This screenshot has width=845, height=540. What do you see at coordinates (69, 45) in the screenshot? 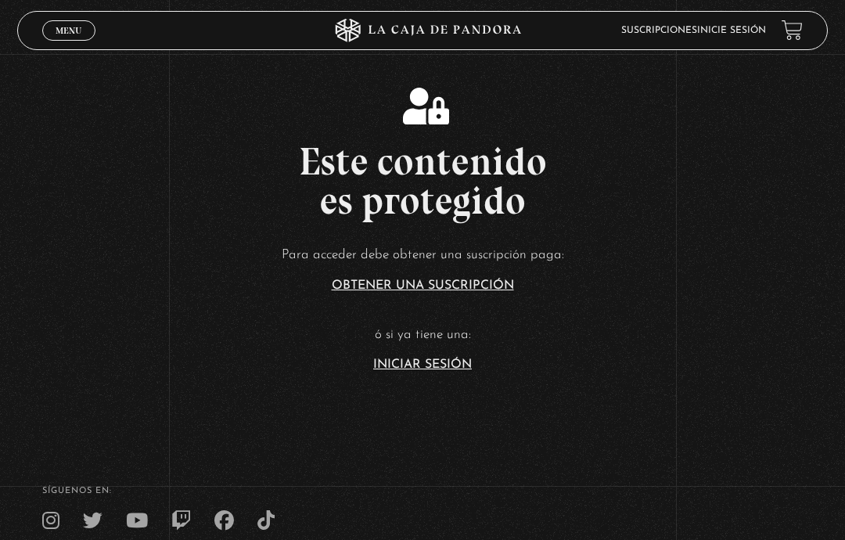
I see `span: Cerrar` at bounding box center [69, 45].